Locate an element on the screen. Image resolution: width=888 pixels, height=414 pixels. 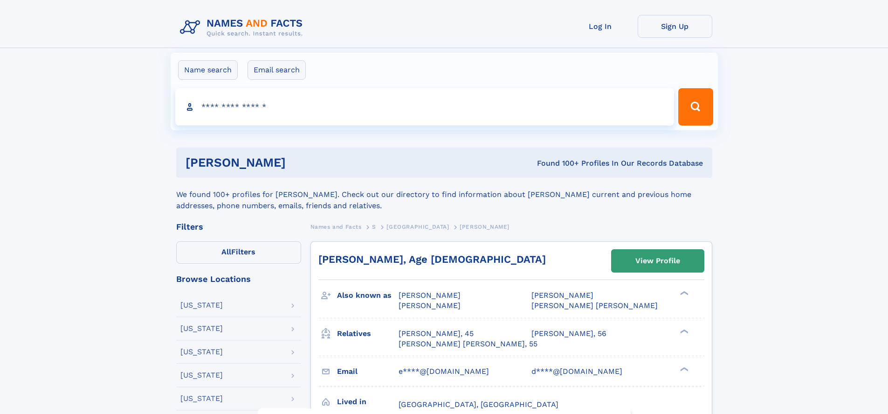
button: Search Button is located at coordinates (696, 107).